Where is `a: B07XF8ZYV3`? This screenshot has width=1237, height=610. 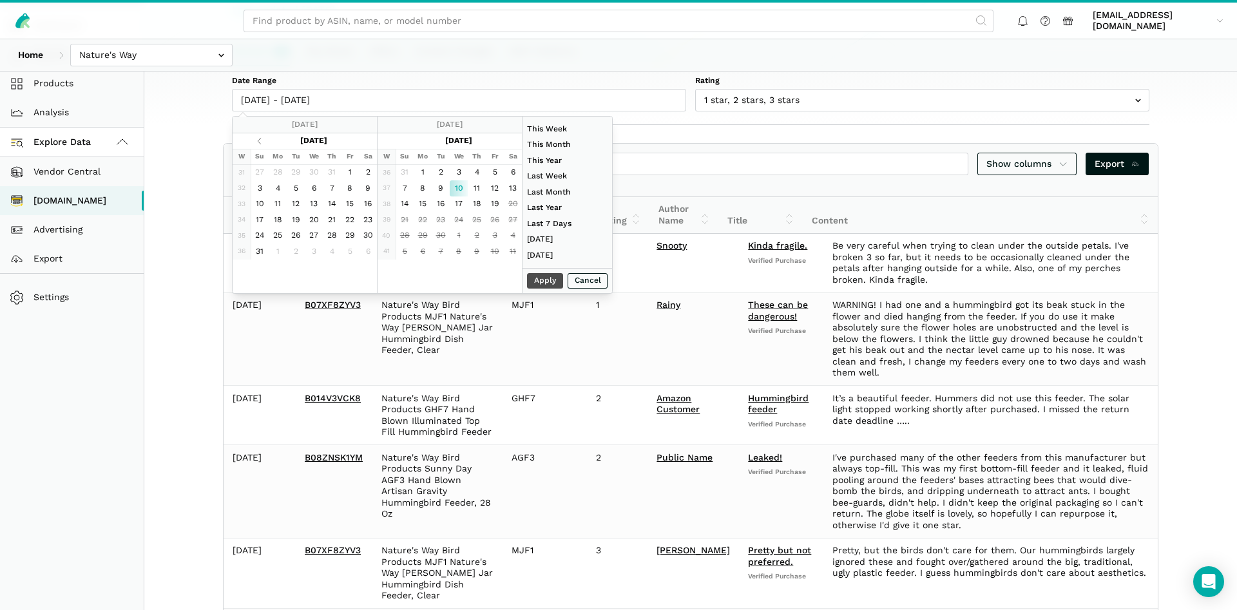 a: B07XF8ZYV3 is located at coordinates (332, 305).